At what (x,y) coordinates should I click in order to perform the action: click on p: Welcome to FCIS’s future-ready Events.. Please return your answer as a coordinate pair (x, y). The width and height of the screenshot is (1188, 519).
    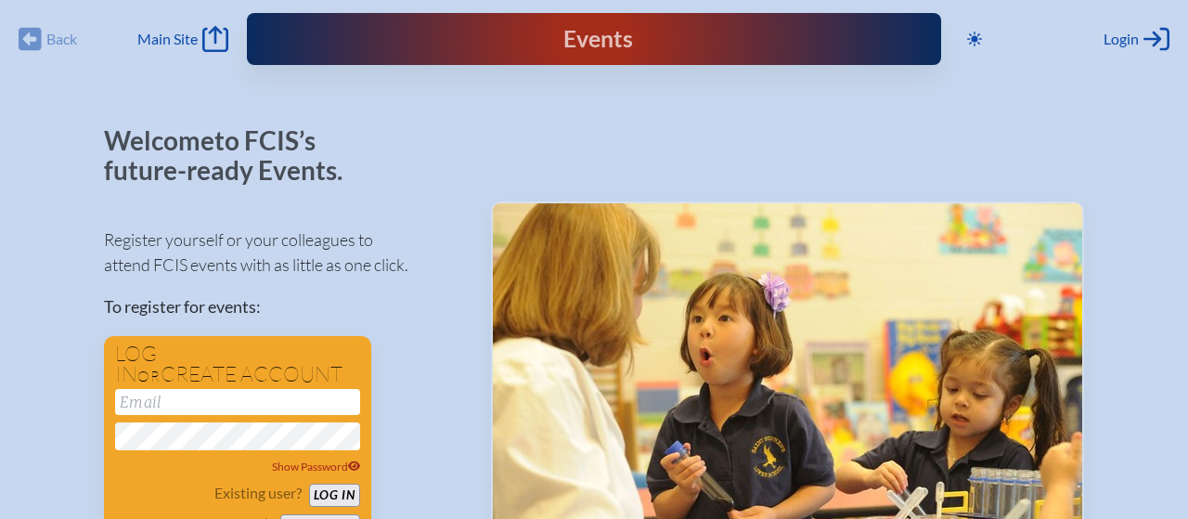
    Looking at the image, I should click on (234, 155).